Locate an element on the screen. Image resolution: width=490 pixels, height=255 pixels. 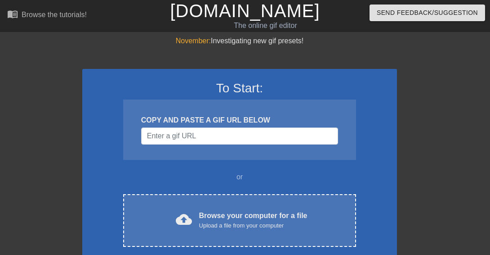
div: The online gif editor is located at coordinates (265, 26).